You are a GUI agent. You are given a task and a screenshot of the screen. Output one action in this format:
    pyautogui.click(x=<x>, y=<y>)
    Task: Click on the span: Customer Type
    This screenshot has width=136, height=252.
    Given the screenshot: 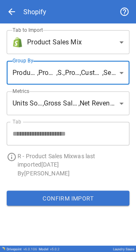 What is the action you would take?
    pyautogui.click(x=92, y=73)
    